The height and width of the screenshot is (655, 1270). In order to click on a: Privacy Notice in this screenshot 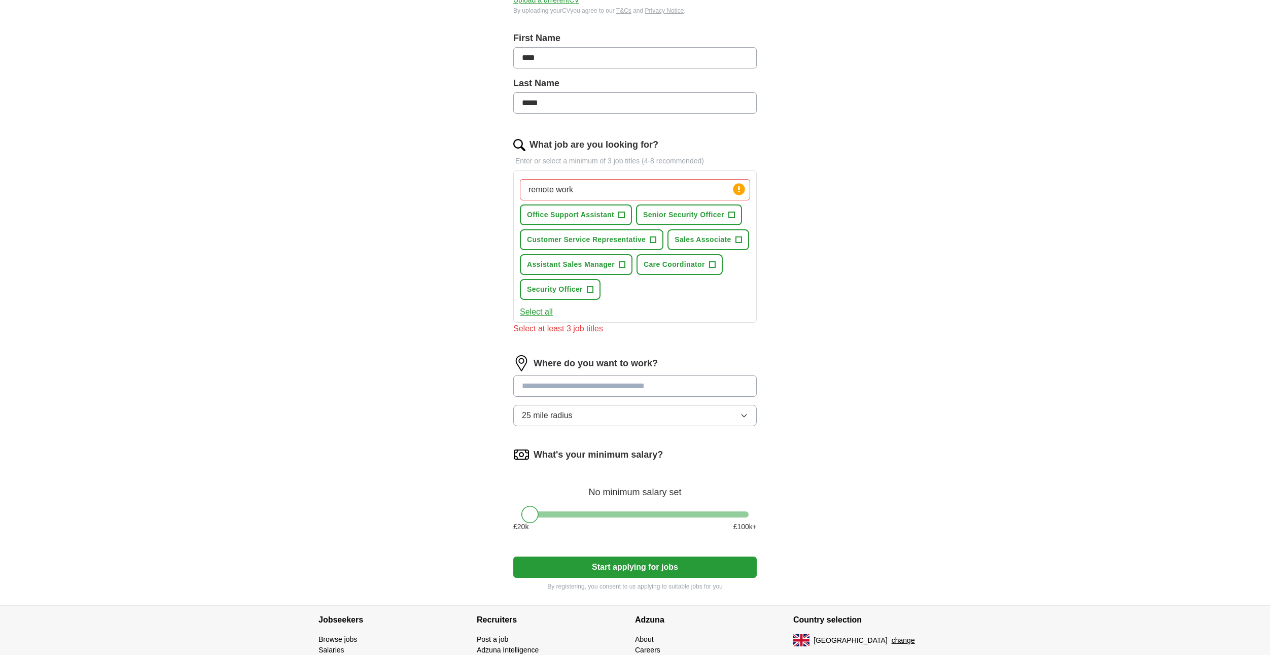, I will do `click(664, 11)`.